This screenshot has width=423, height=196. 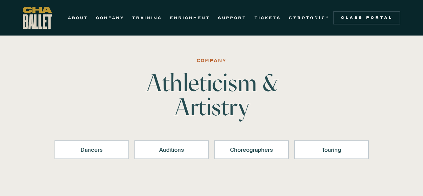 What do you see at coordinates (367, 18) in the screenshot?
I see `div: Class Portal` at bounding box center [367, 18].